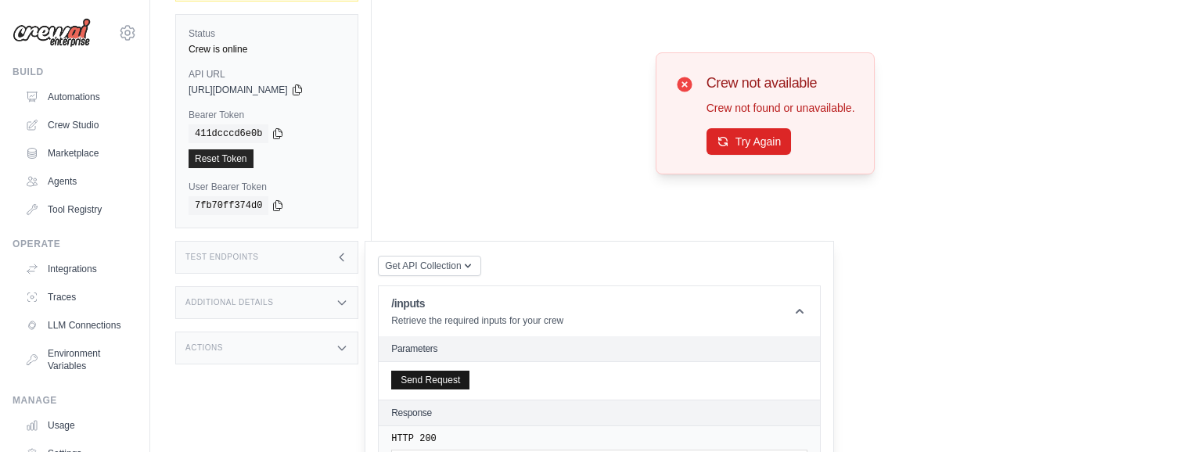 The height and width of the screenshot is (452, 1183). What do you see at coordinates (222, 257) in the screenshot?
I see `h3: Test Endpoints` at bounding box center [222, 257].